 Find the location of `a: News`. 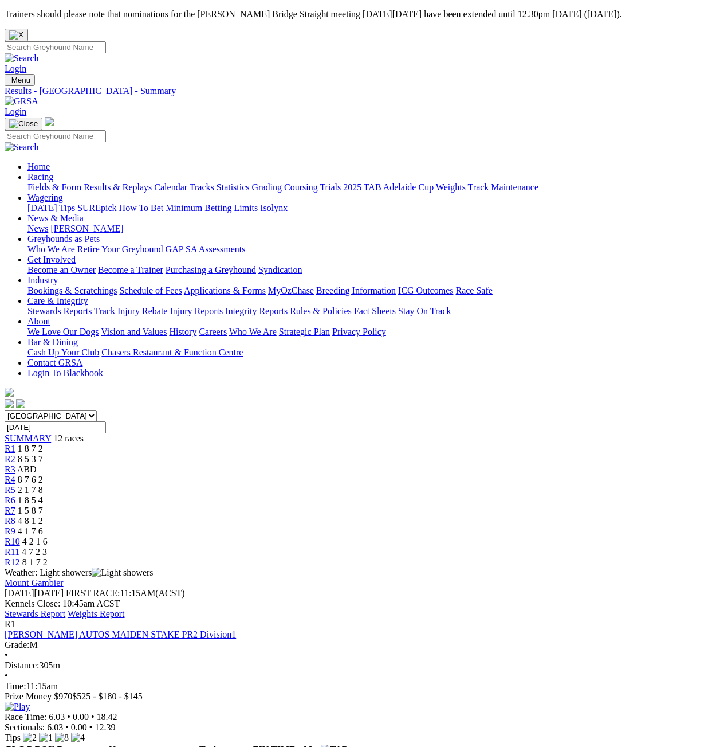

a: News is located at coordinates (38, 228).